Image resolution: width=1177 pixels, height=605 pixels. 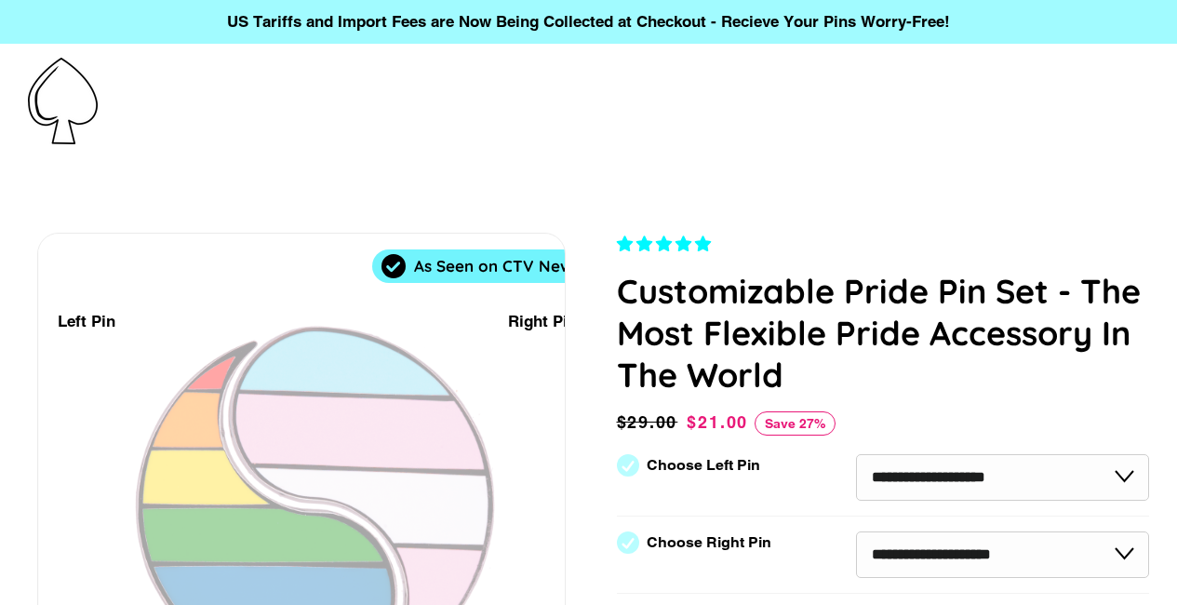 What do you see at coordinates (649, 422) in the screenshot?
I see `span: $29.00` at bounding box center [649, 422].